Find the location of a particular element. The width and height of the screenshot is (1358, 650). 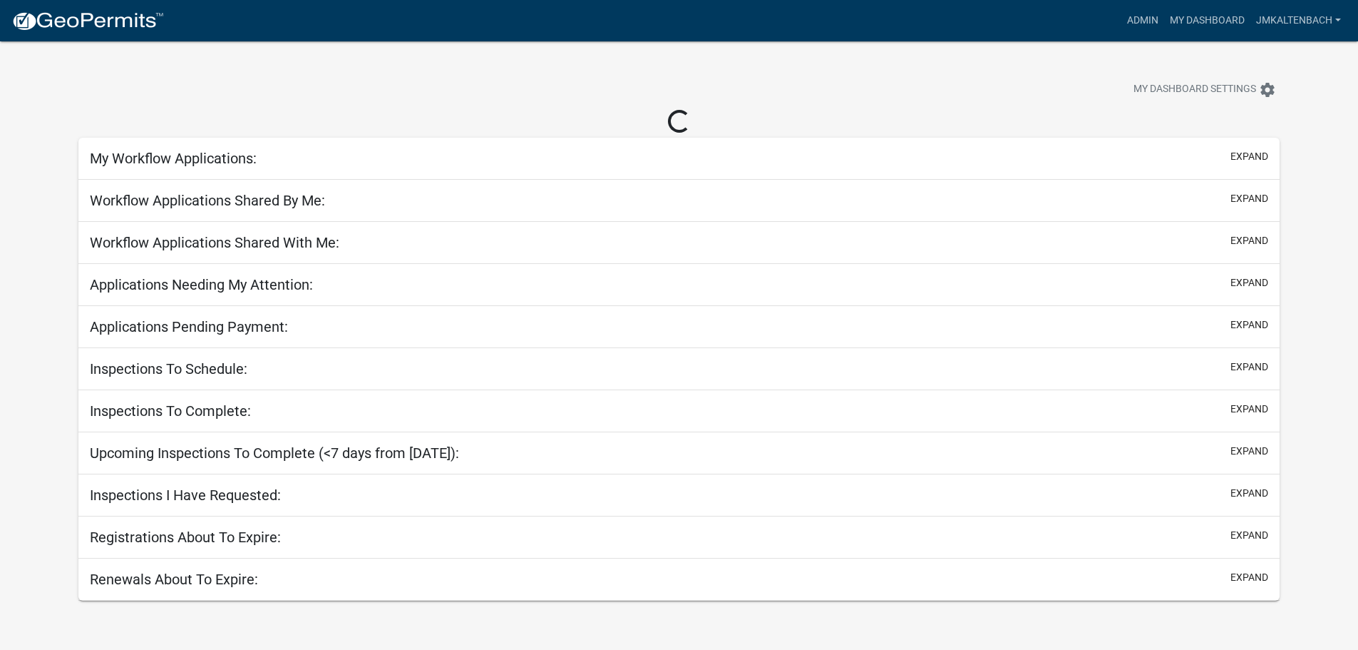

h5: Inspections To Complete: is located at coordinates (170, 411).